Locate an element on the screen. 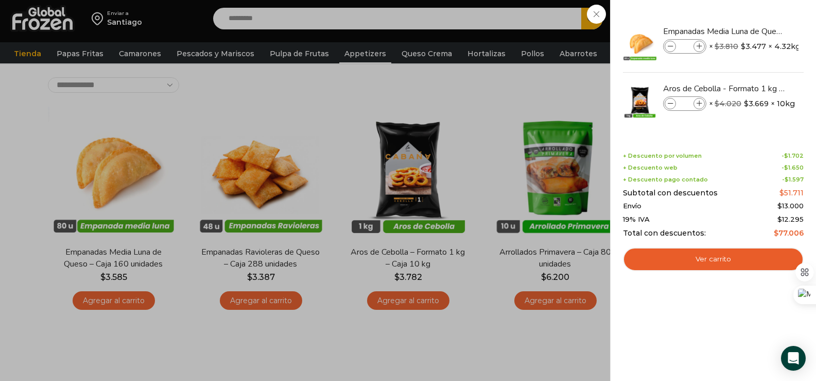 This screenshot has width=816, height=381. bdi: 51.711 is located at coordinates (792, 193).